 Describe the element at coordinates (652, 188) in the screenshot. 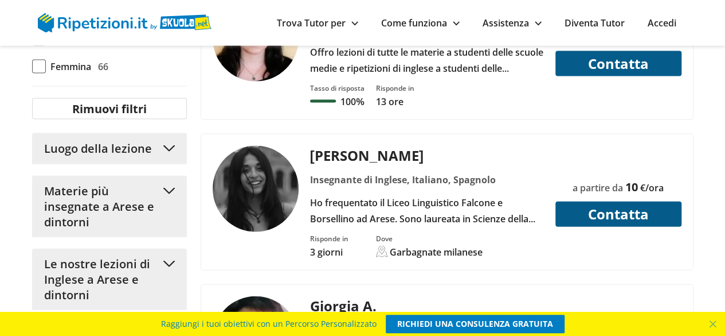

I see `span: €/ora` at that location.